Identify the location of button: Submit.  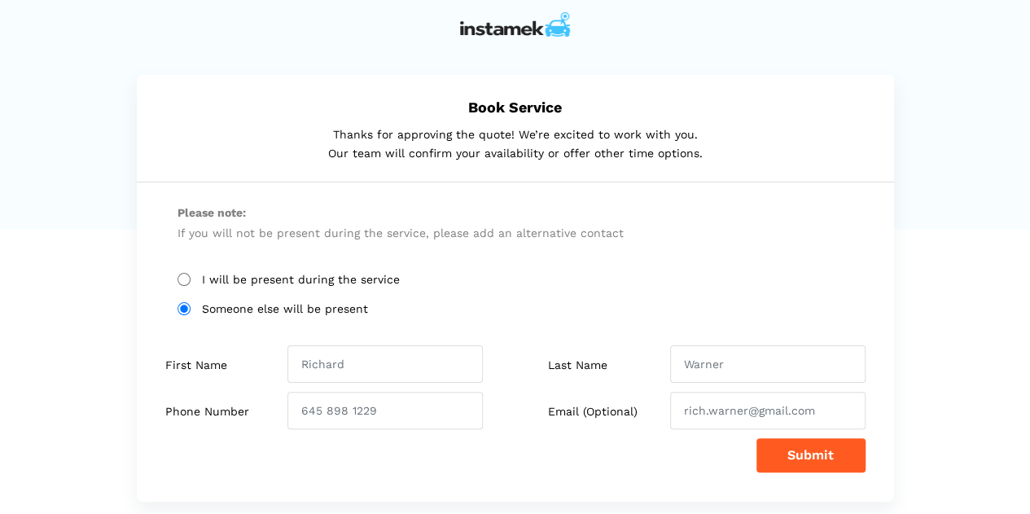
(811, 455).